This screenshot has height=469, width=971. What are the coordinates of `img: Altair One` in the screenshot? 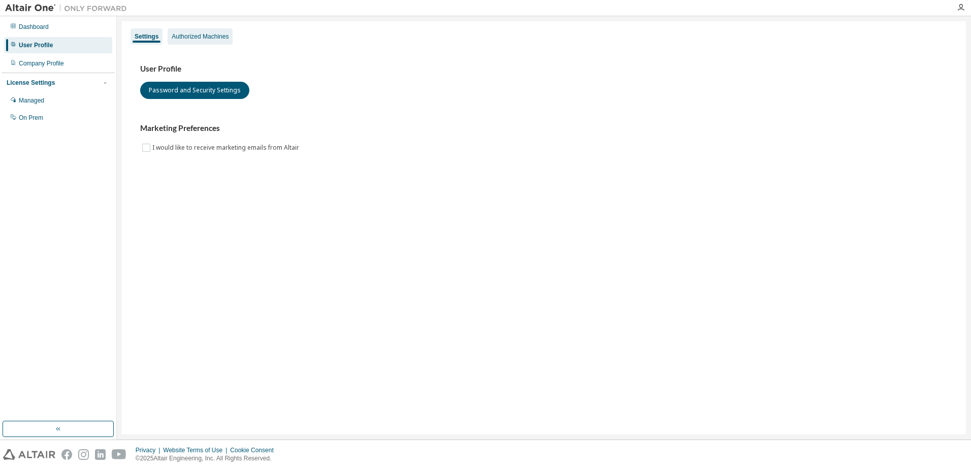 It's located at (69, 8).